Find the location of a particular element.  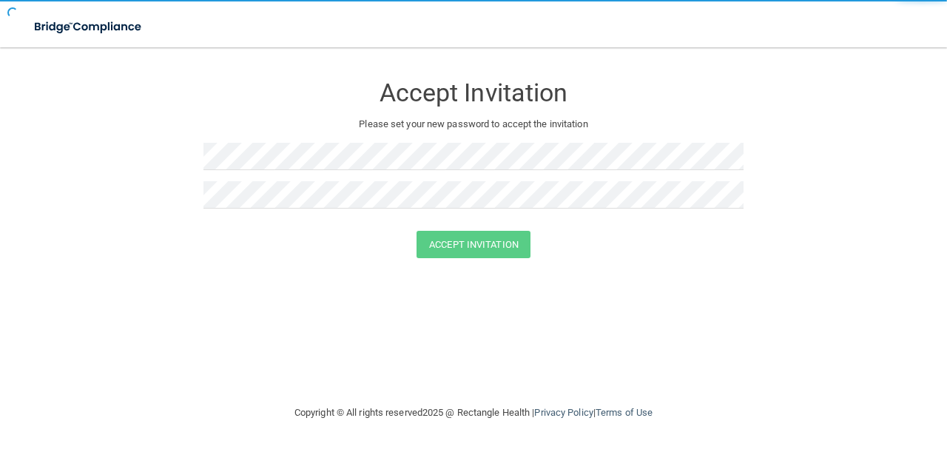

h3: Accept Invitation is located at coordinates (473, 92).